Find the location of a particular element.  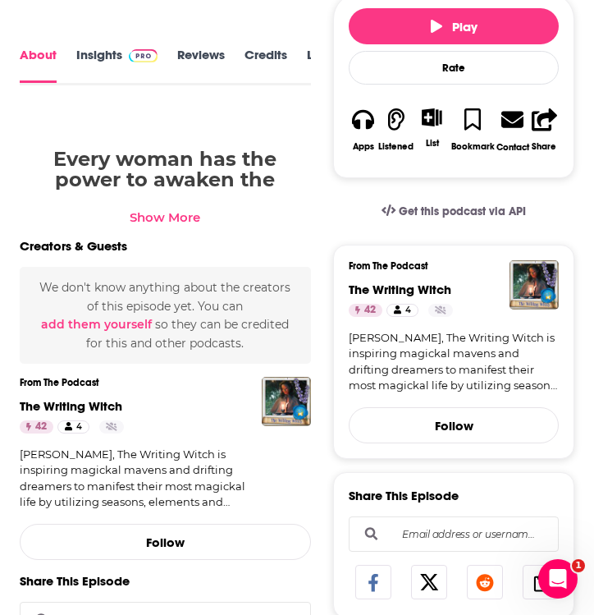

a: Share on X/Twitter is located at coordinates (429, 582).